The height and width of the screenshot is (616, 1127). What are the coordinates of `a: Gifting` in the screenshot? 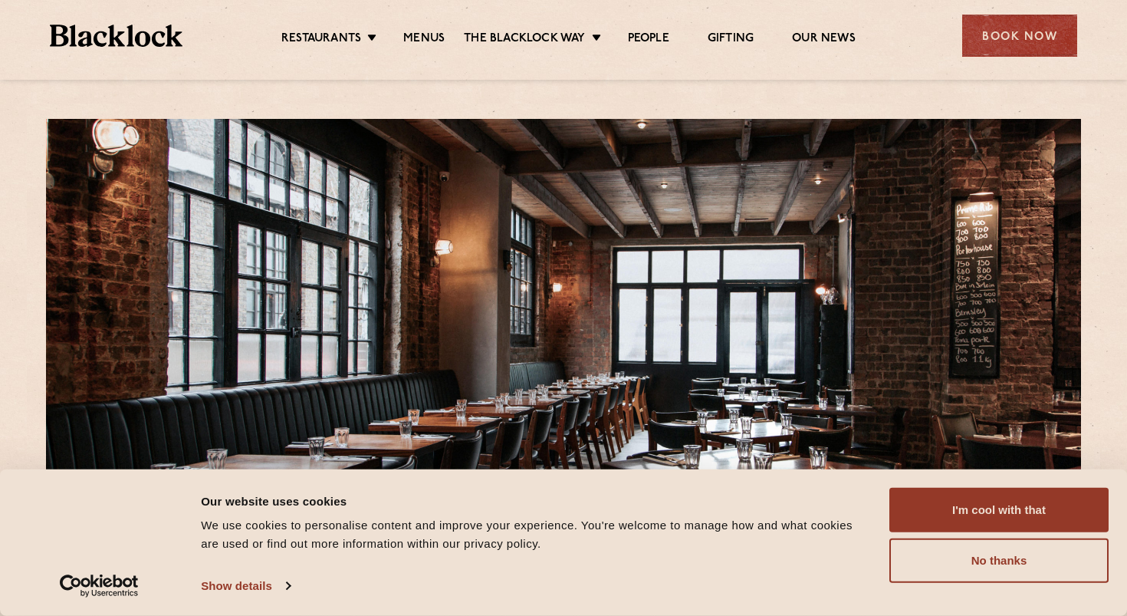 It's located at (731, 40).